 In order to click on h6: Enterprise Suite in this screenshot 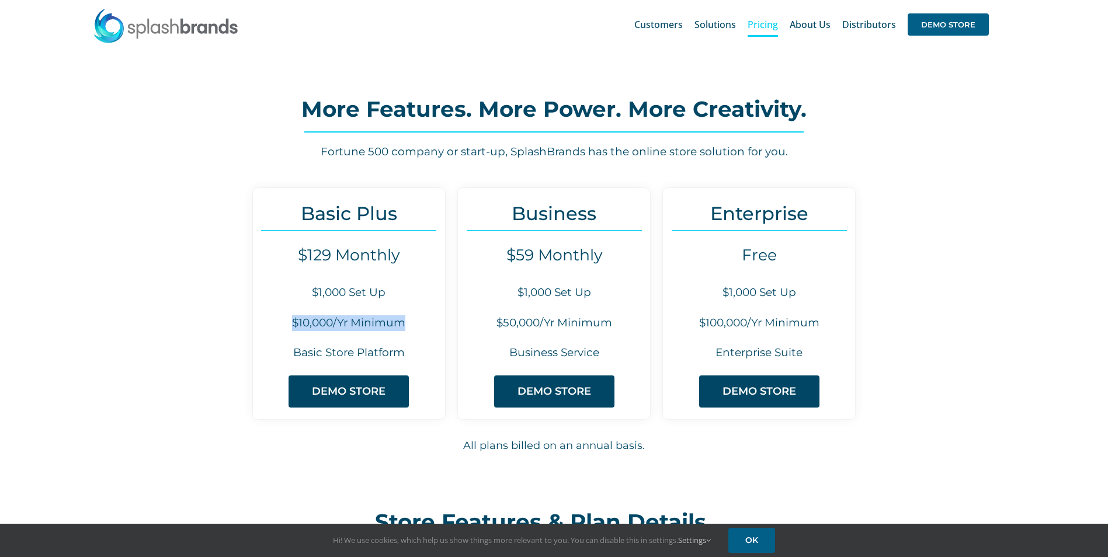, I will do `click(759, 353)`.